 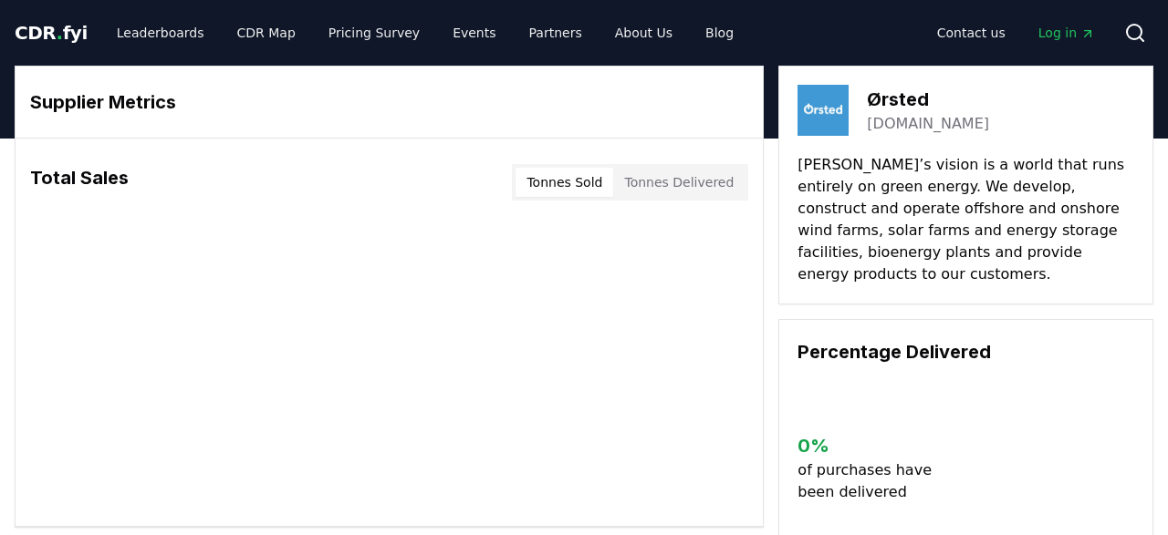 What do you see at coordinates (868, 482) in the screenshot?
I see `p: of purchases have been delivered` at bounding box center [868, 482].